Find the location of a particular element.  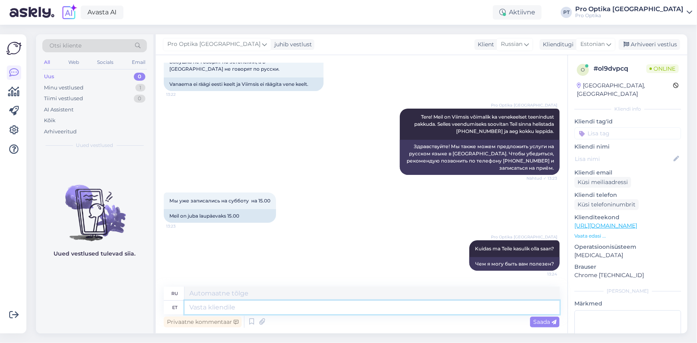

div: Tiimi vestlused is located at coordinates (63, 99).